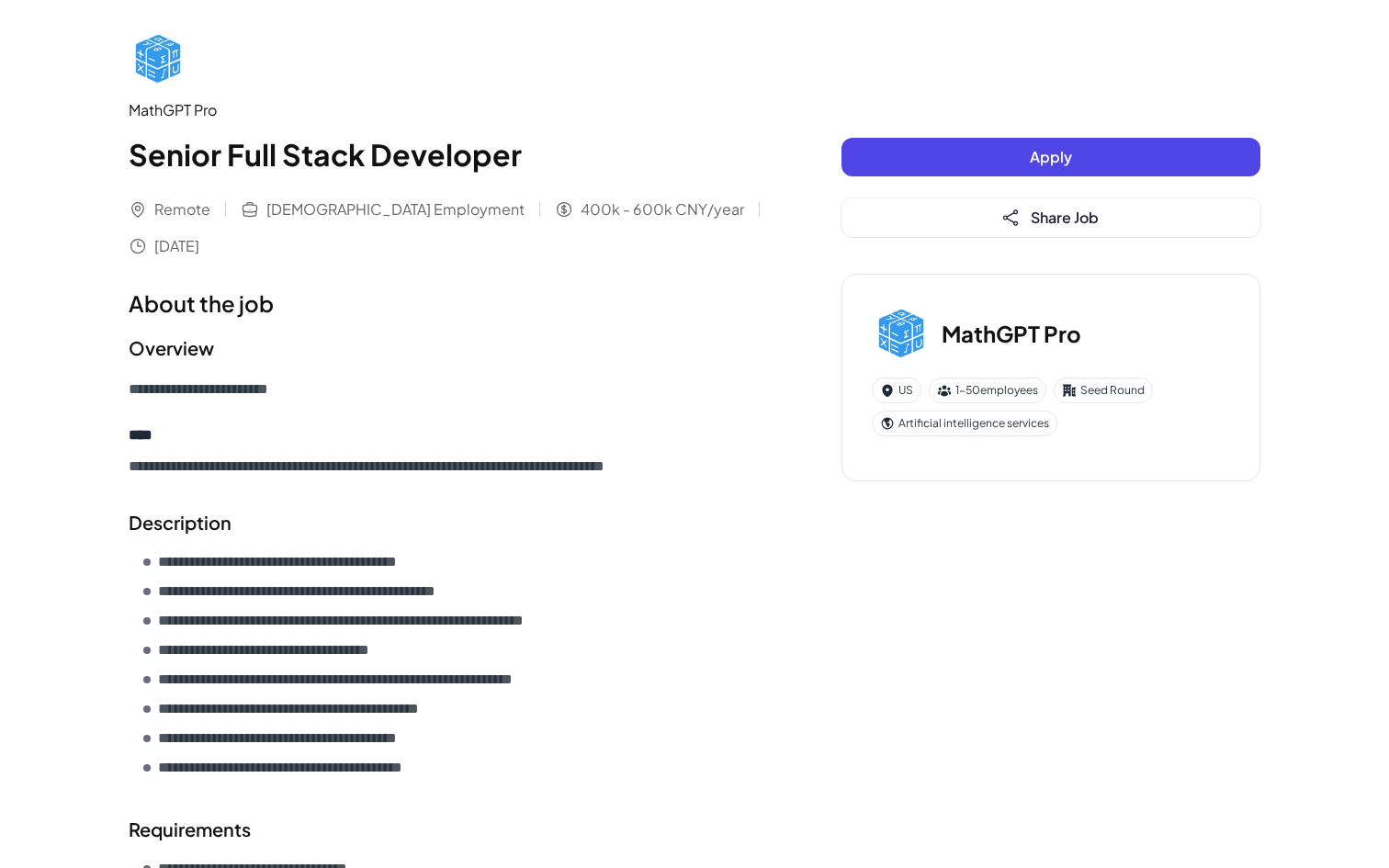 The image size is (1389, 868). Describe the element at coordinates (1051, 156) in the screenshot. I see `span: Apply` at that location.